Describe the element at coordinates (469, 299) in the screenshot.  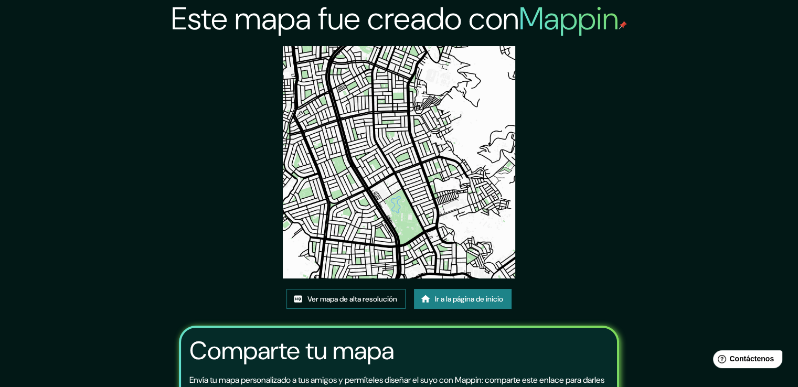
I see `font: Ir a la página de inicio` at that location.